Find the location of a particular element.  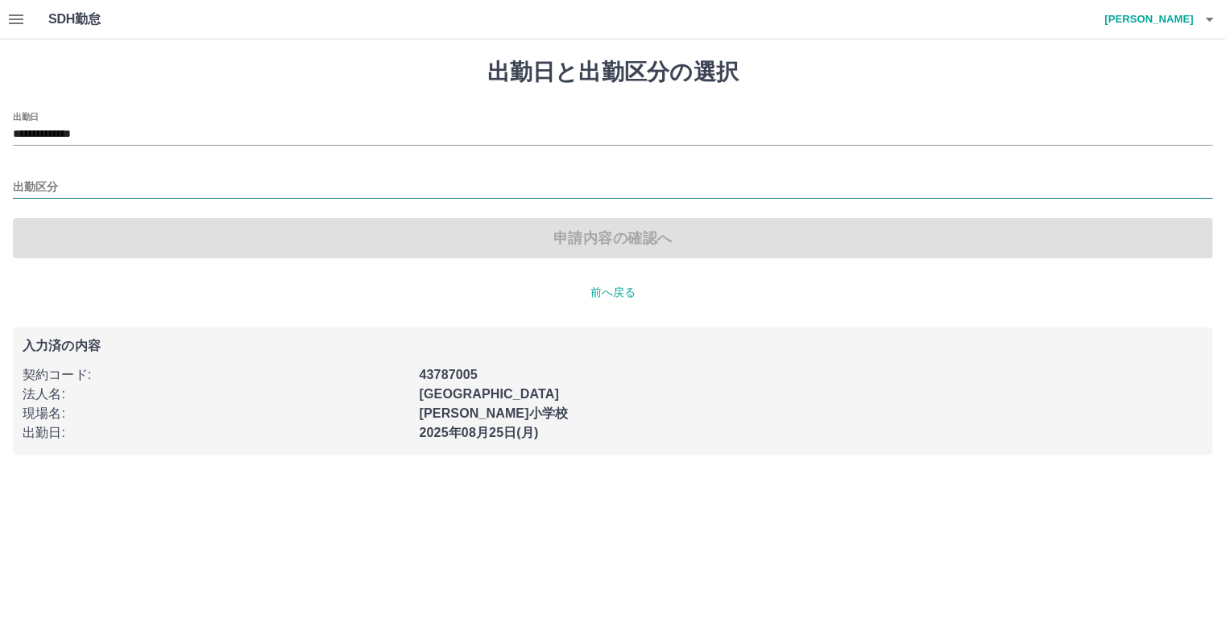

p: 契約コード : is located at coordinates (216, 375).